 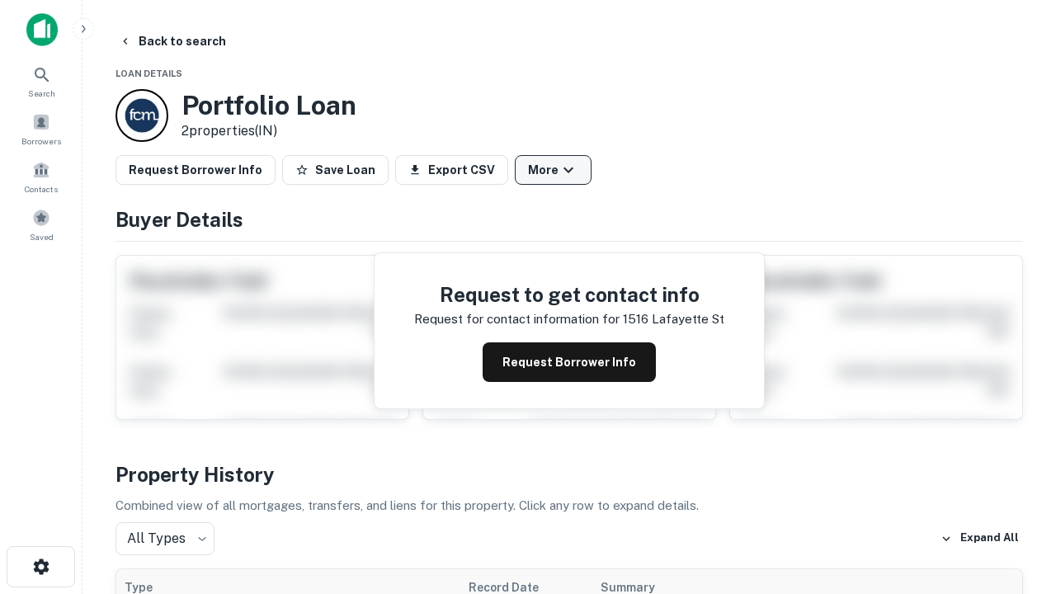 I want to click on p: 1516 lafayette st, so click(x=673, y=319).